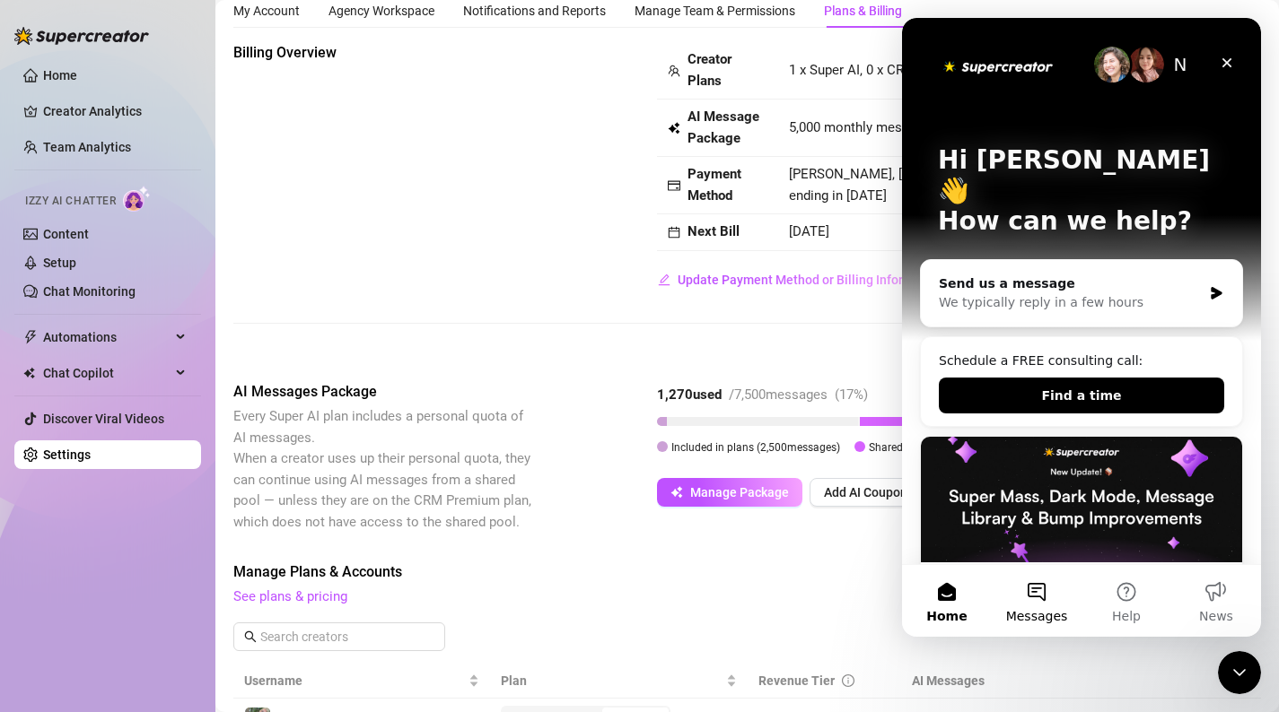 The width and height of the screenshot is (1279, 712). What do you see at coordinates (880, 70) in the screenshot?
I see `span: 1 x Super AI, 0 x CRM Premium` at bounding box center [880, 70].